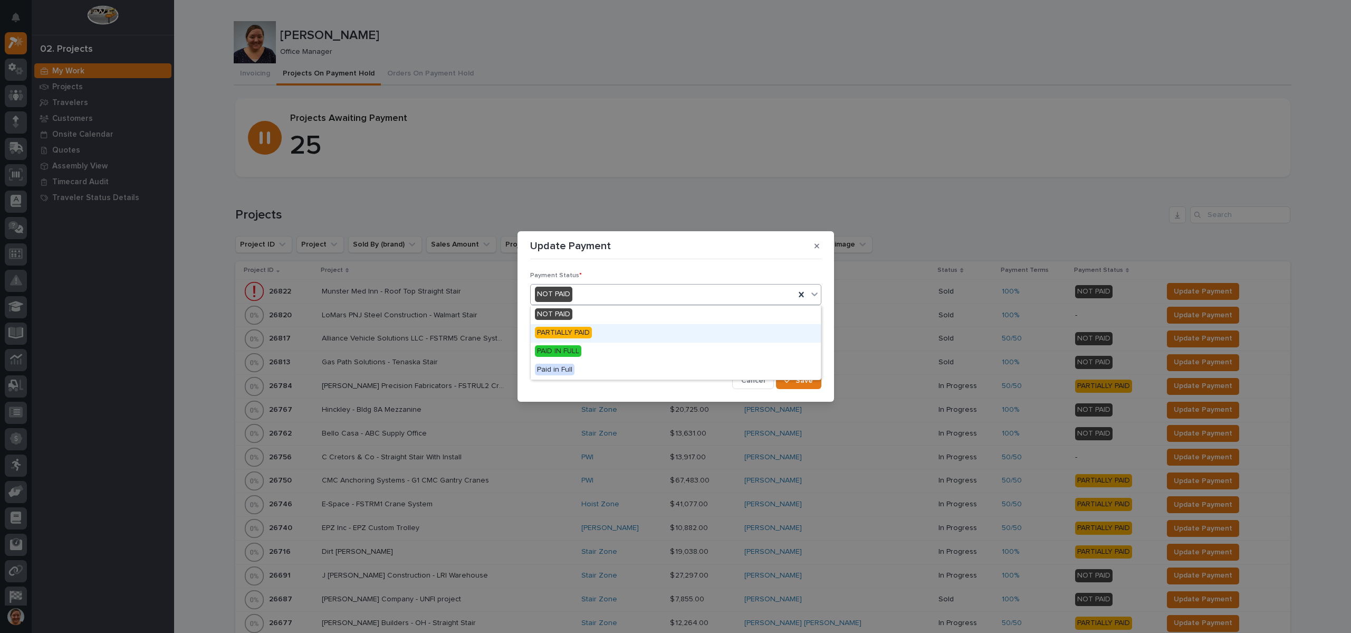 The width and height of the screenshot is (1351, 633). I want to click on span: Save, so click(804, 380).